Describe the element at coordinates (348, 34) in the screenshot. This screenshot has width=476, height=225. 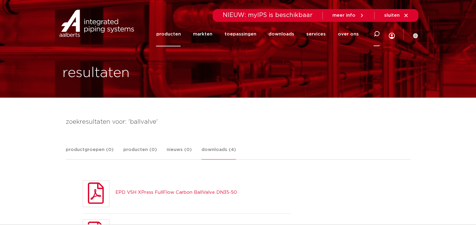
I see `a: over ons` at that location.